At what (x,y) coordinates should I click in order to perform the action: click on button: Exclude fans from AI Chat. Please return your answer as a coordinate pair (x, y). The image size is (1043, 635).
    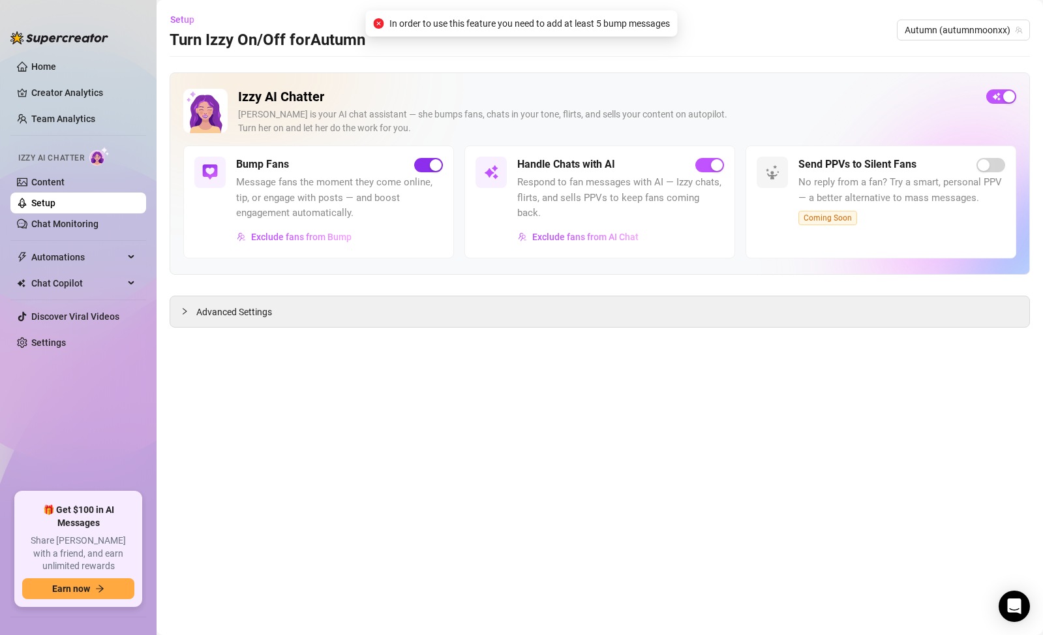
    Looking at the image, I should click on (578, 237).